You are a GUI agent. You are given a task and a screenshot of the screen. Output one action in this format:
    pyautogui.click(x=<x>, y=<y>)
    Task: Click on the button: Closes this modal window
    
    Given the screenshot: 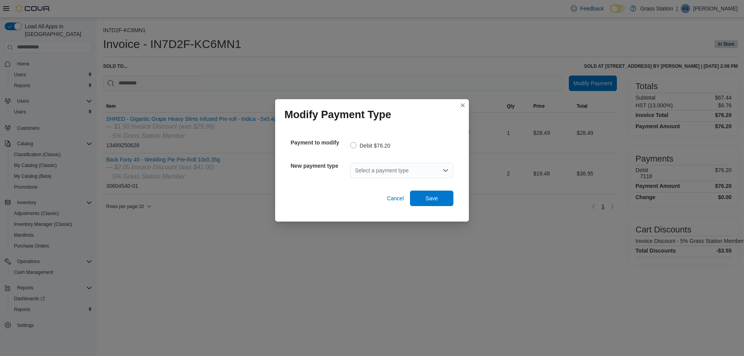 What is the action you would take?
    pyautogui.click(x=463, y=105)
    